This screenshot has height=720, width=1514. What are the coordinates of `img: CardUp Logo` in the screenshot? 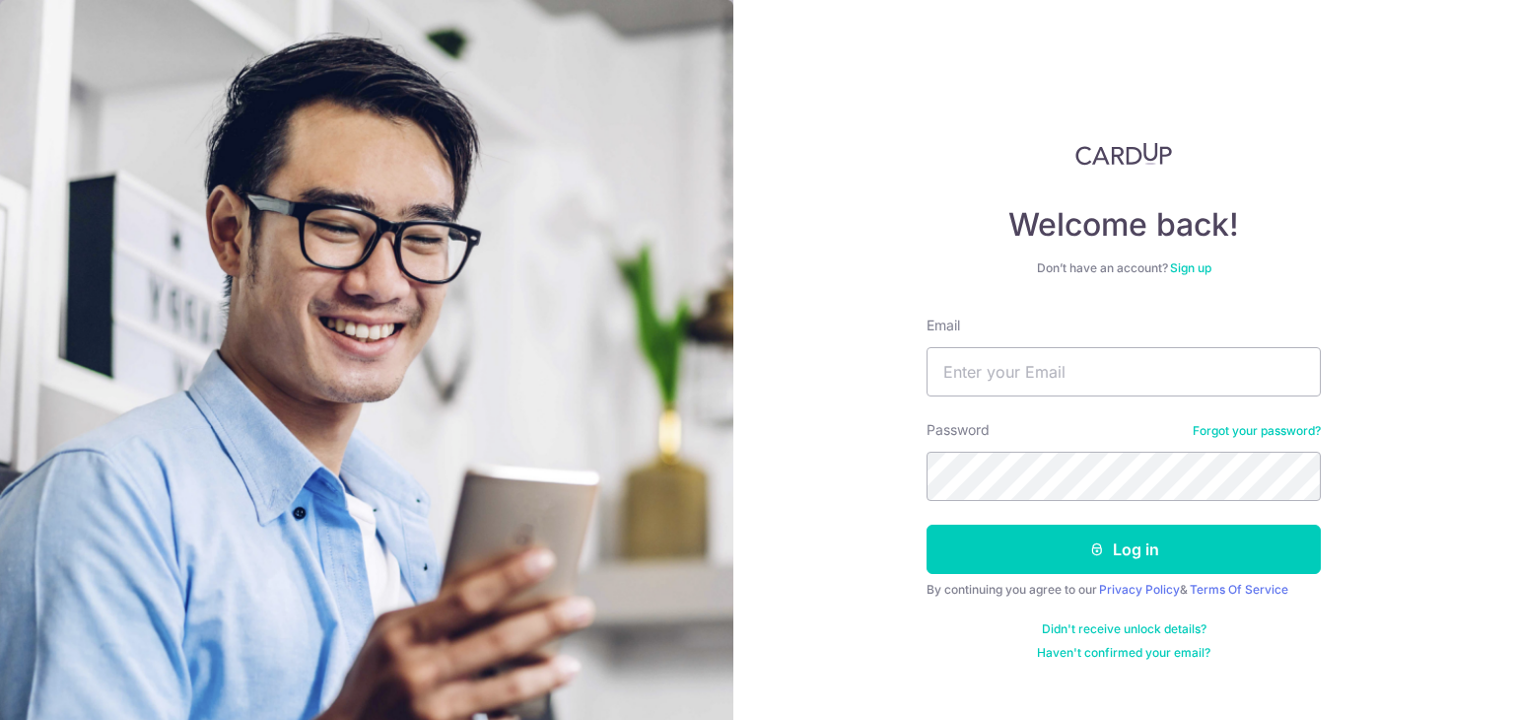 It's located at (1124, 154).